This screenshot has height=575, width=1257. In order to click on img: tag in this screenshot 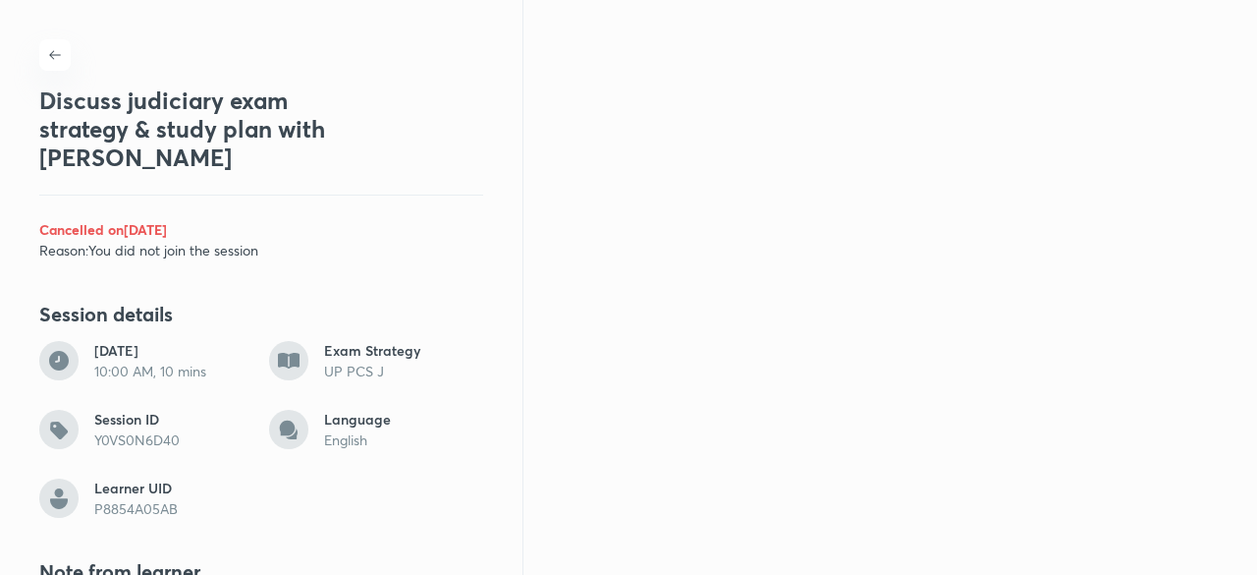, I will do `click(59, 429)`.